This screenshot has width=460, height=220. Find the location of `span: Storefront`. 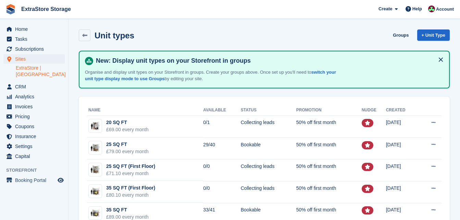

span: Storefront is located at coordinates (37, 170).